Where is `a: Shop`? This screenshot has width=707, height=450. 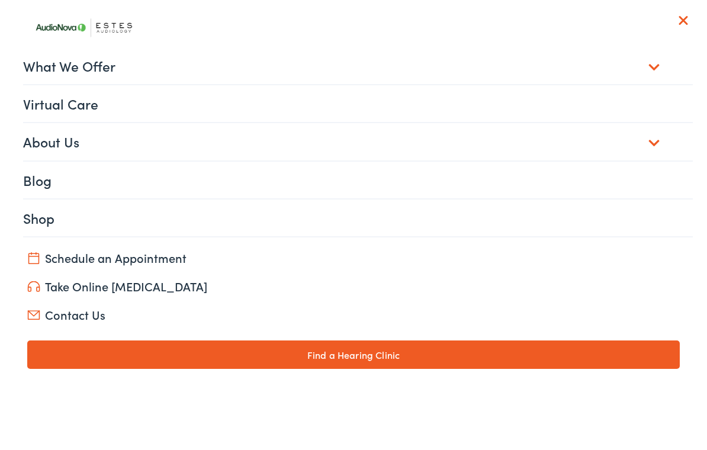 a: Shop is located at coordinates (357, 218).